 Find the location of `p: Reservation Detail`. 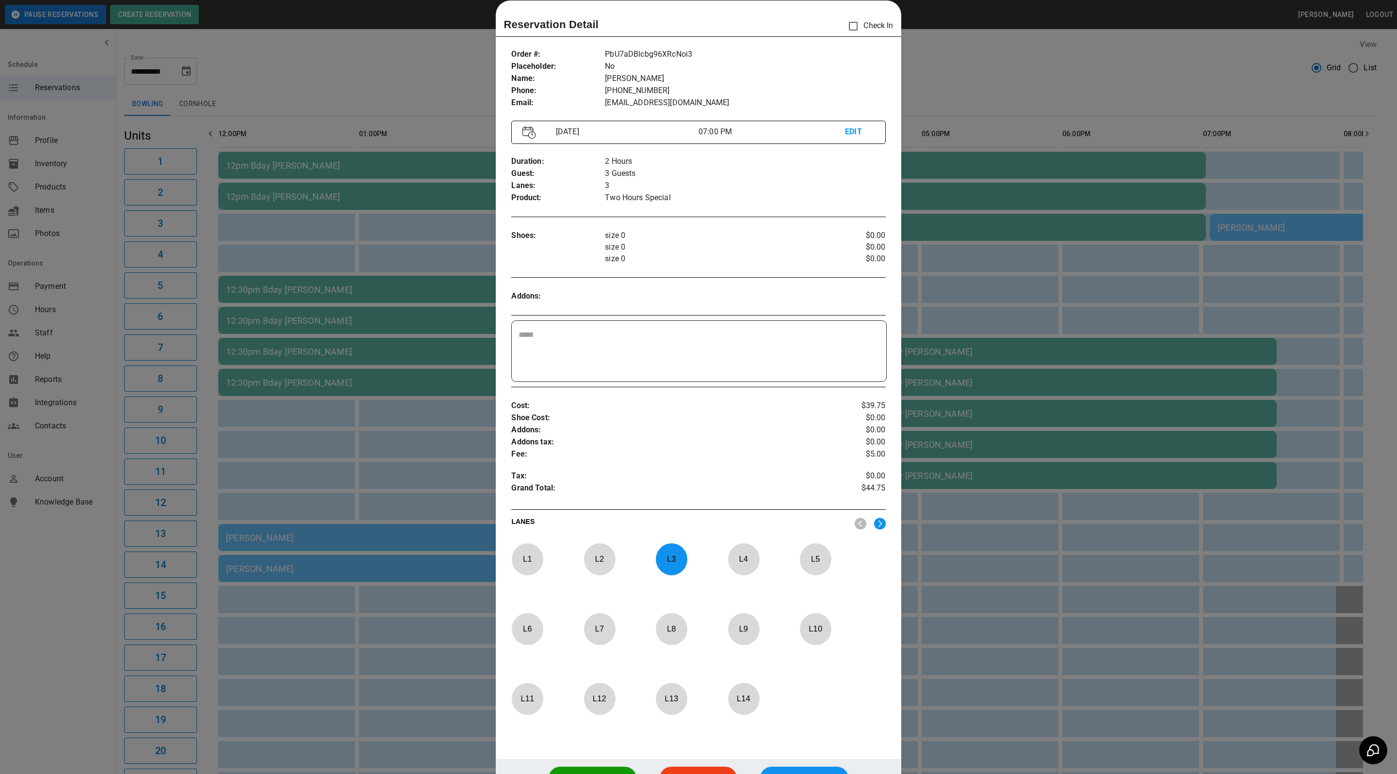

p: Reservation Detail is located at coordinates (551, 24).